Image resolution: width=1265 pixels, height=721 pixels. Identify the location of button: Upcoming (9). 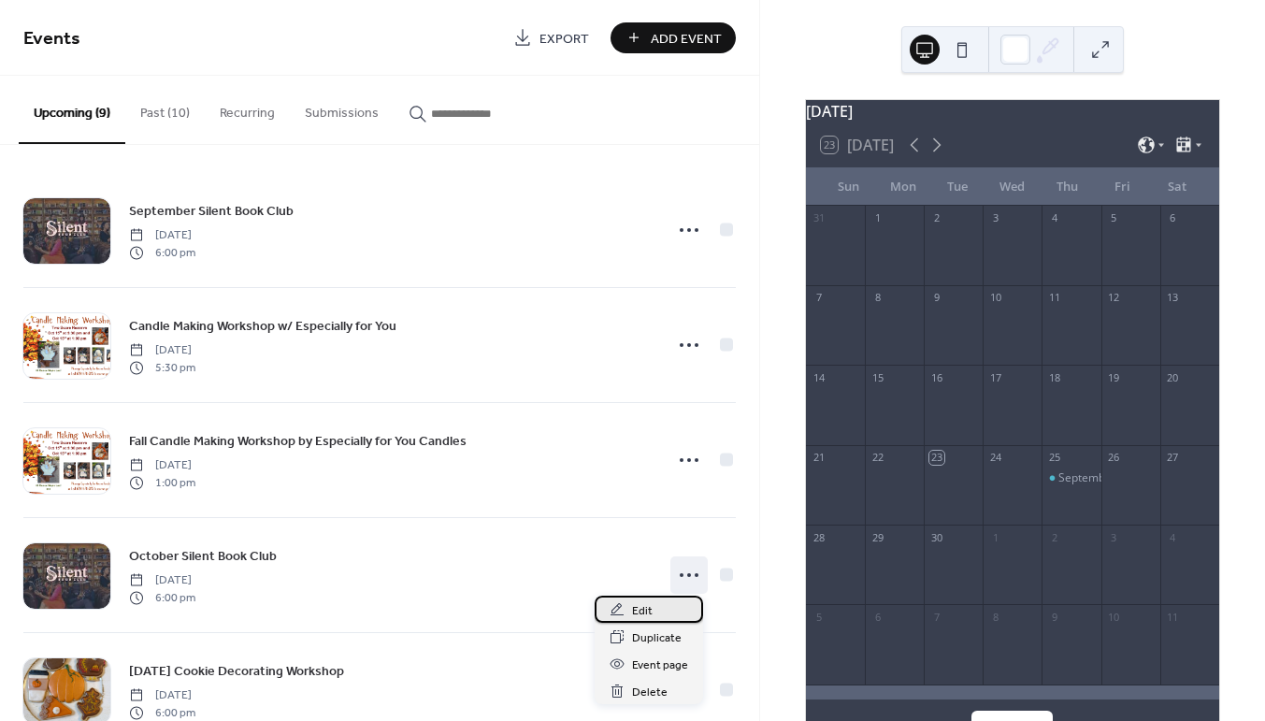
(72, 109).